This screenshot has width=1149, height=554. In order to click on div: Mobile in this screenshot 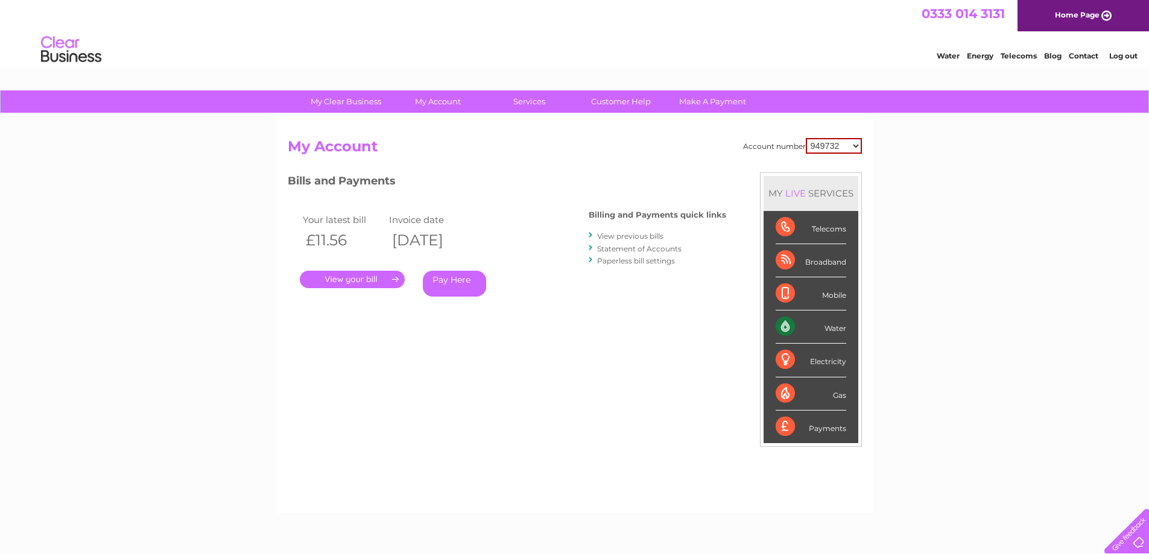, I will do `click(810, 294)`.